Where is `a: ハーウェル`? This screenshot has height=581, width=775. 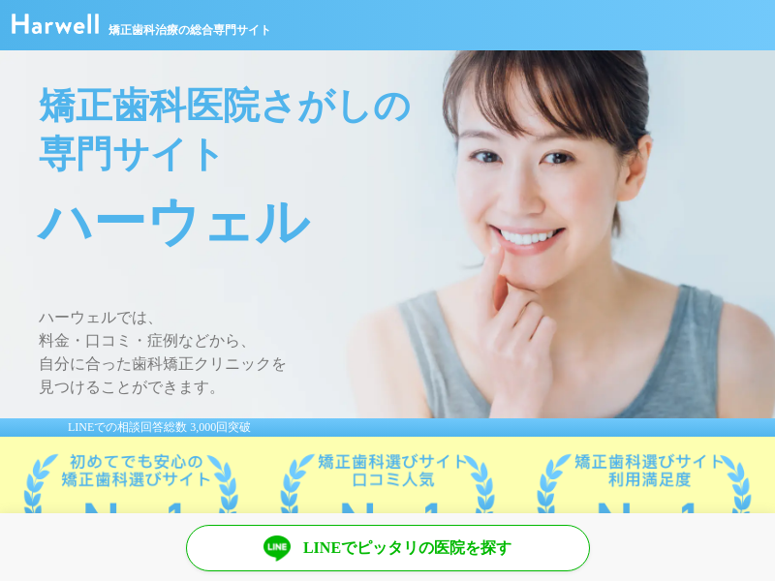
a: ハーウェル is located at coordinates (55, 28).